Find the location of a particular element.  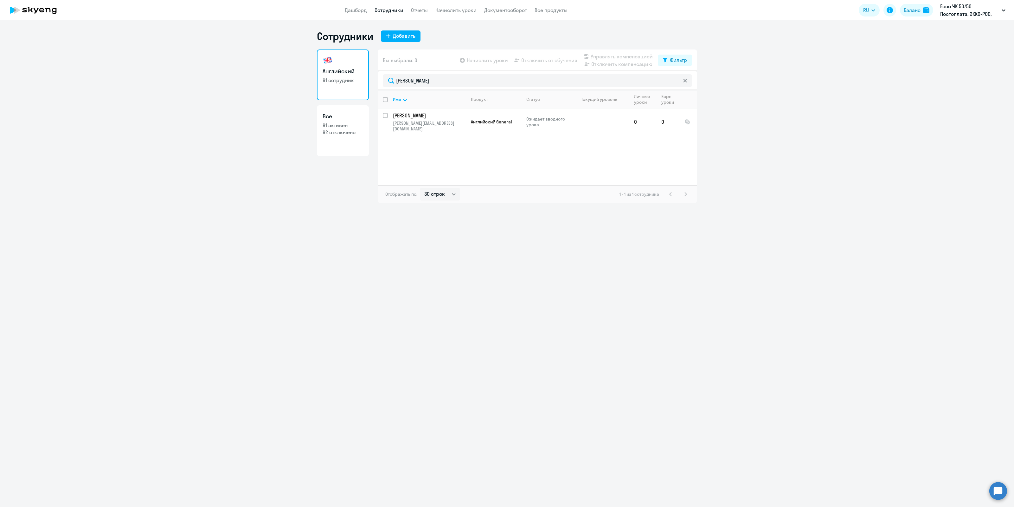

button: Балансbalance is located at coordinates (917, 10).